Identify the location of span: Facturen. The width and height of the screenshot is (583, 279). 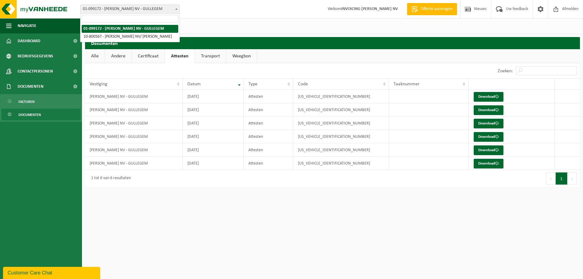
(26, 102).